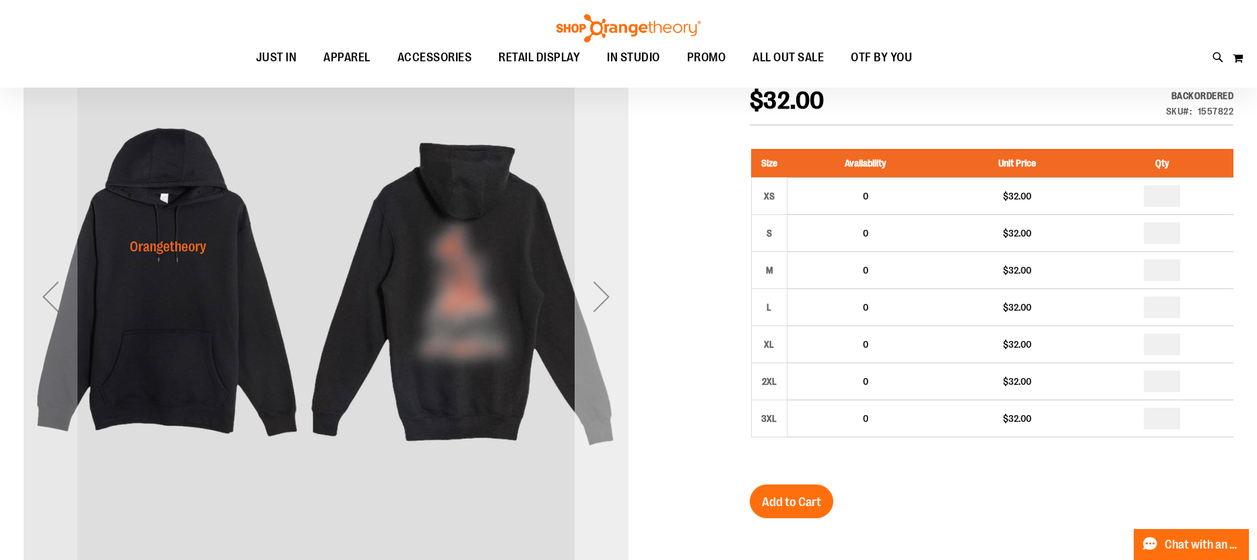  What do you see at coordinates (788, 57) in the screenshot?
I see `span: ALL OUT SALE` at bounding box center [788, 57].